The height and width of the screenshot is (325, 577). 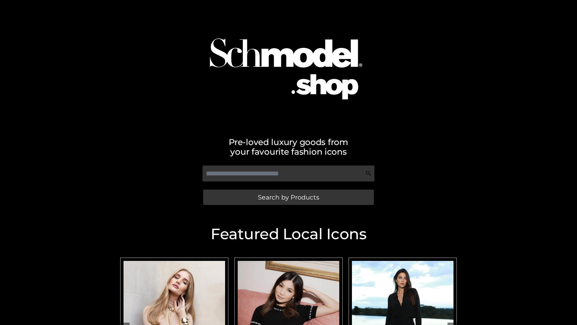 What do you see at coordinates (288, 234) in the screenshot?
I see `h2: Featured Local Icons​` at bounding box center [288, 234].